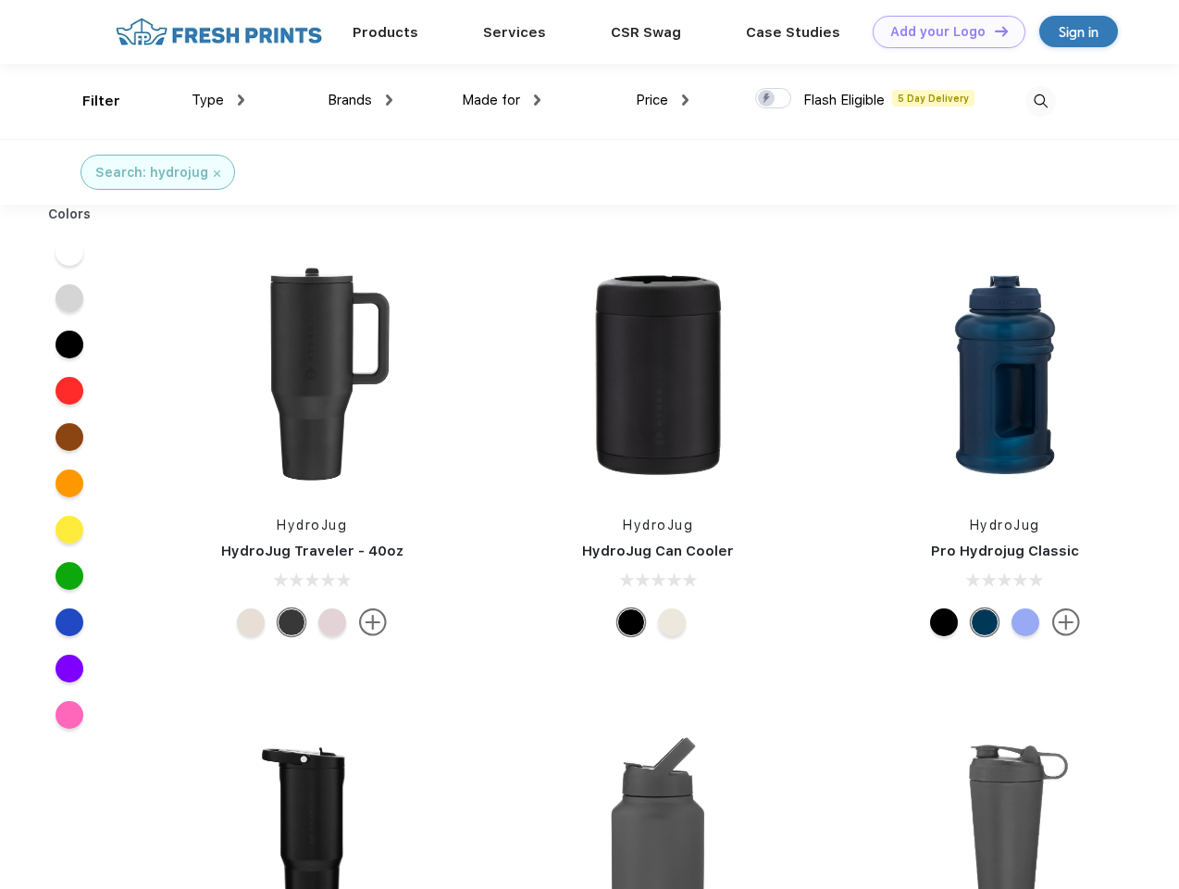  What do you see at coordinates (207, 100) in the screenshot?
I see `span: Type` at bounding box center [207, 100].